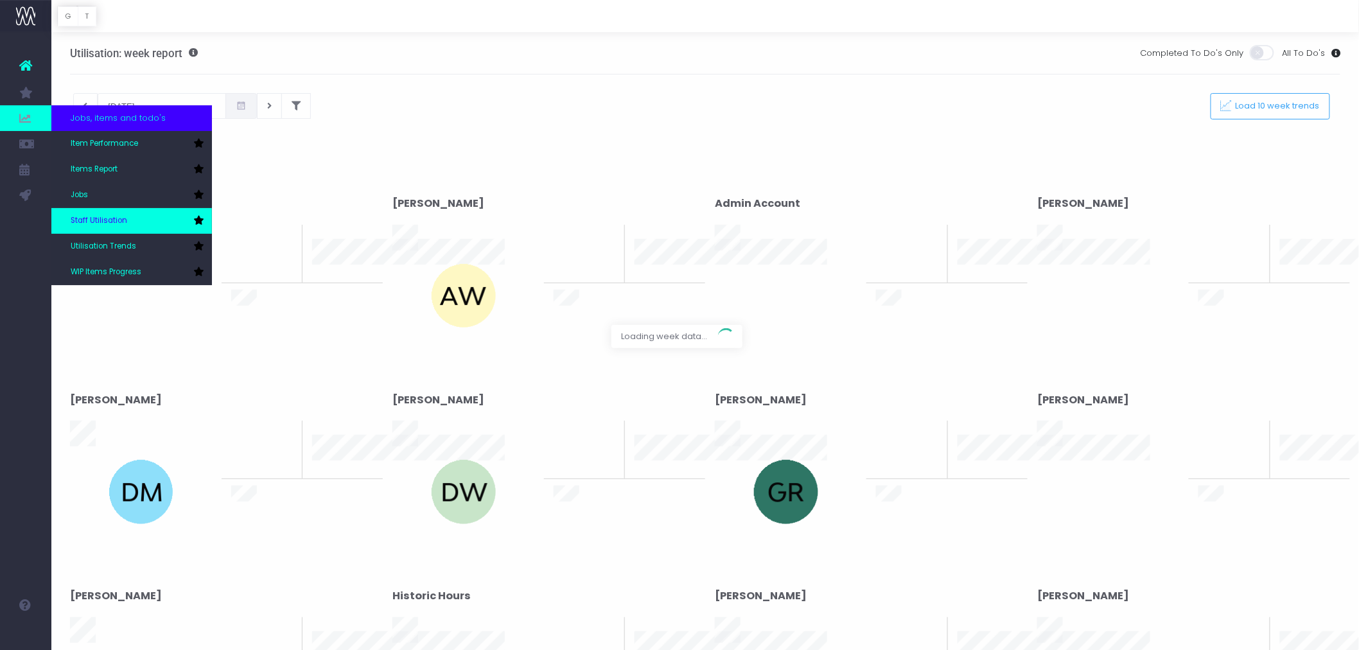 Image resolution: width=1359 pixels, height=650 pixels. Describe the element at coordinates (132, 170) in the screenshot. I see `a: Items Report` at that location.